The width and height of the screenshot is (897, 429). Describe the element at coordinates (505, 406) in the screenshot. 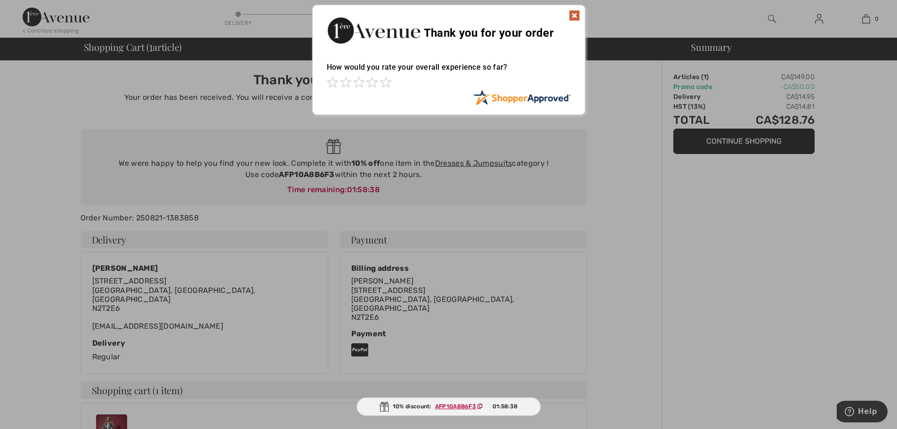

I see `font: 01:58:38` at that location.